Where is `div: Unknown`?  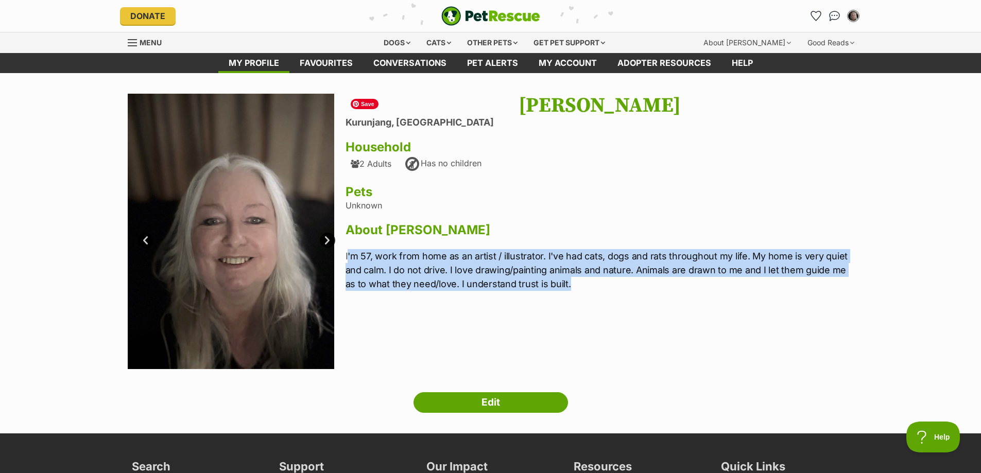
div: Unknown is located at coordinates (600, 233).